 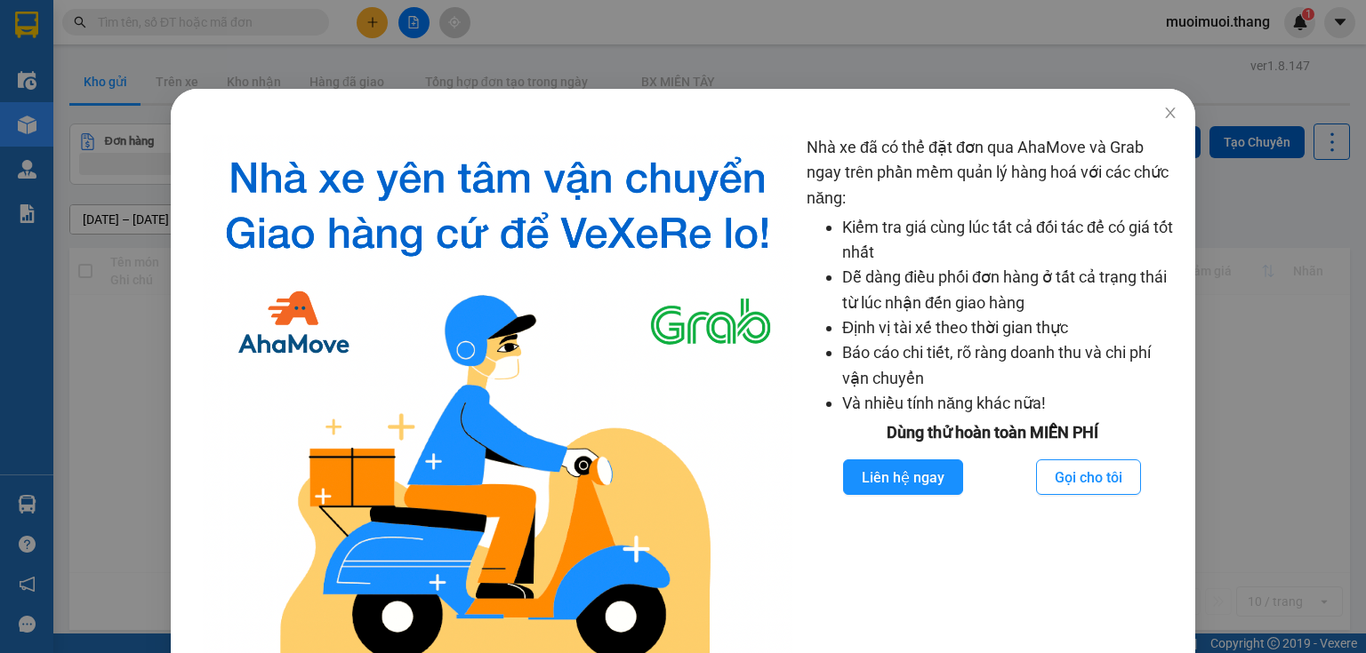 I want to click on span: Liên hệ ngay, so click(x=902, y=477).